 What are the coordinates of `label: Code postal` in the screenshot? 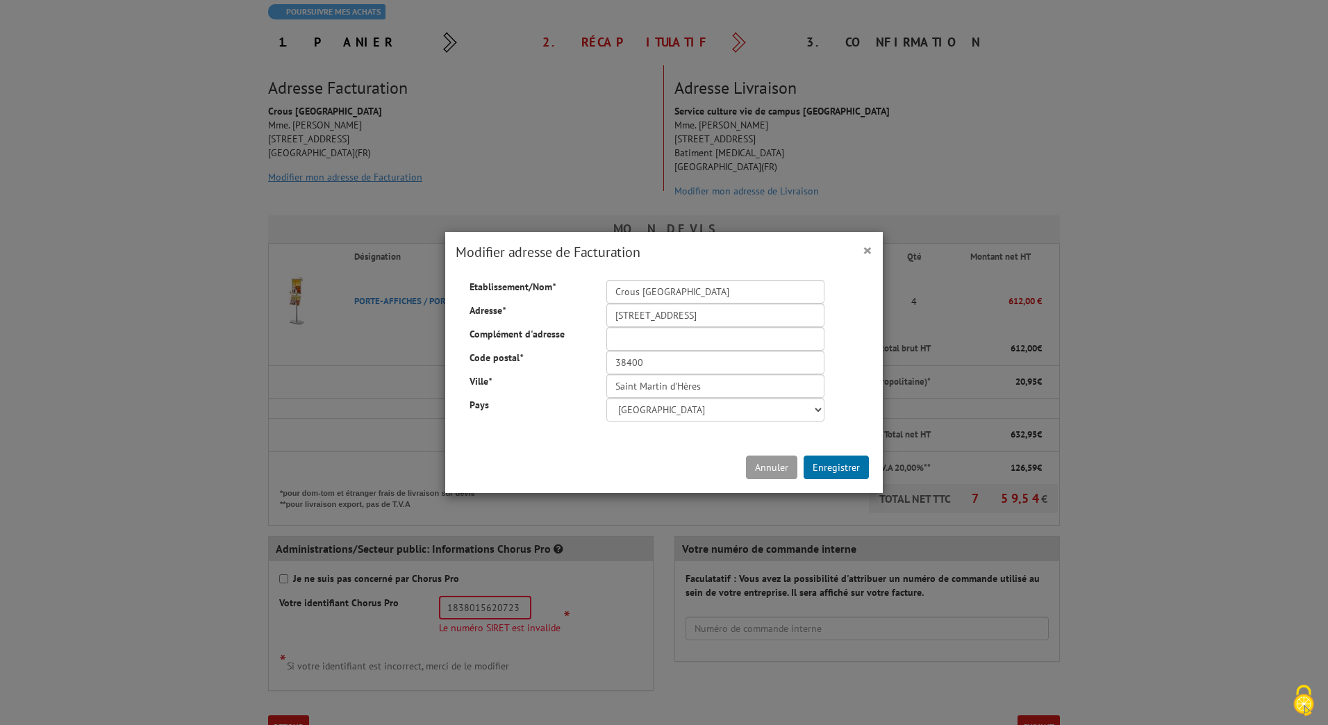 It's located at (527, 358).